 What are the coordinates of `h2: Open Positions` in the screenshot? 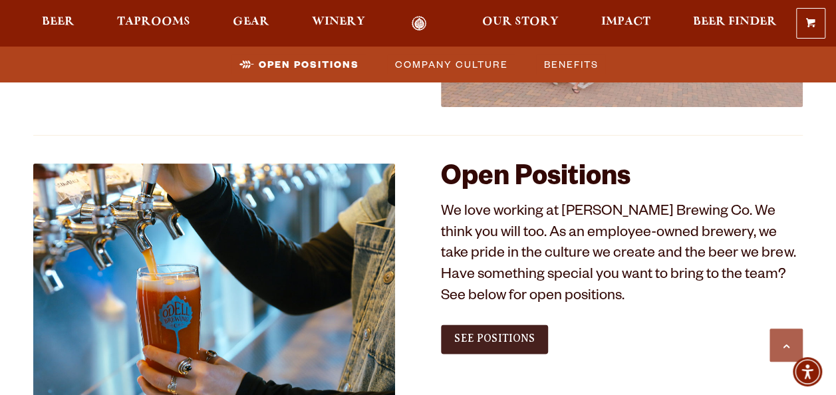 It's located at (622, 180).